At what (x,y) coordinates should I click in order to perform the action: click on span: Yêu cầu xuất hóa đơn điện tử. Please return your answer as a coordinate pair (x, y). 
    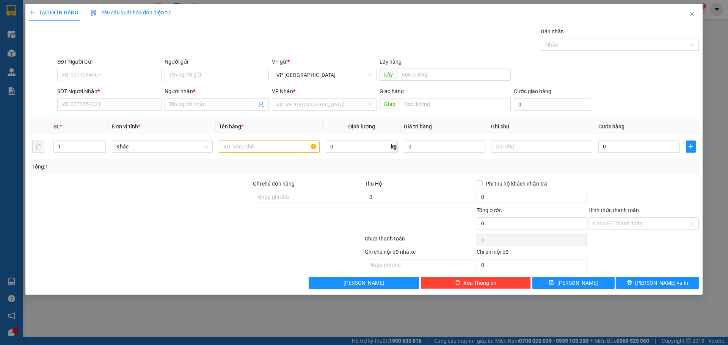
    Looking at the image, I should click on (130, 13).